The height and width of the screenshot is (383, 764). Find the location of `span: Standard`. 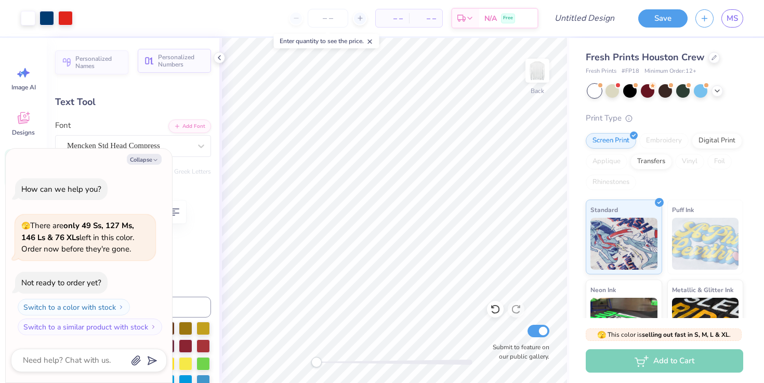

span: Standard is located at coordinates (604, 209).